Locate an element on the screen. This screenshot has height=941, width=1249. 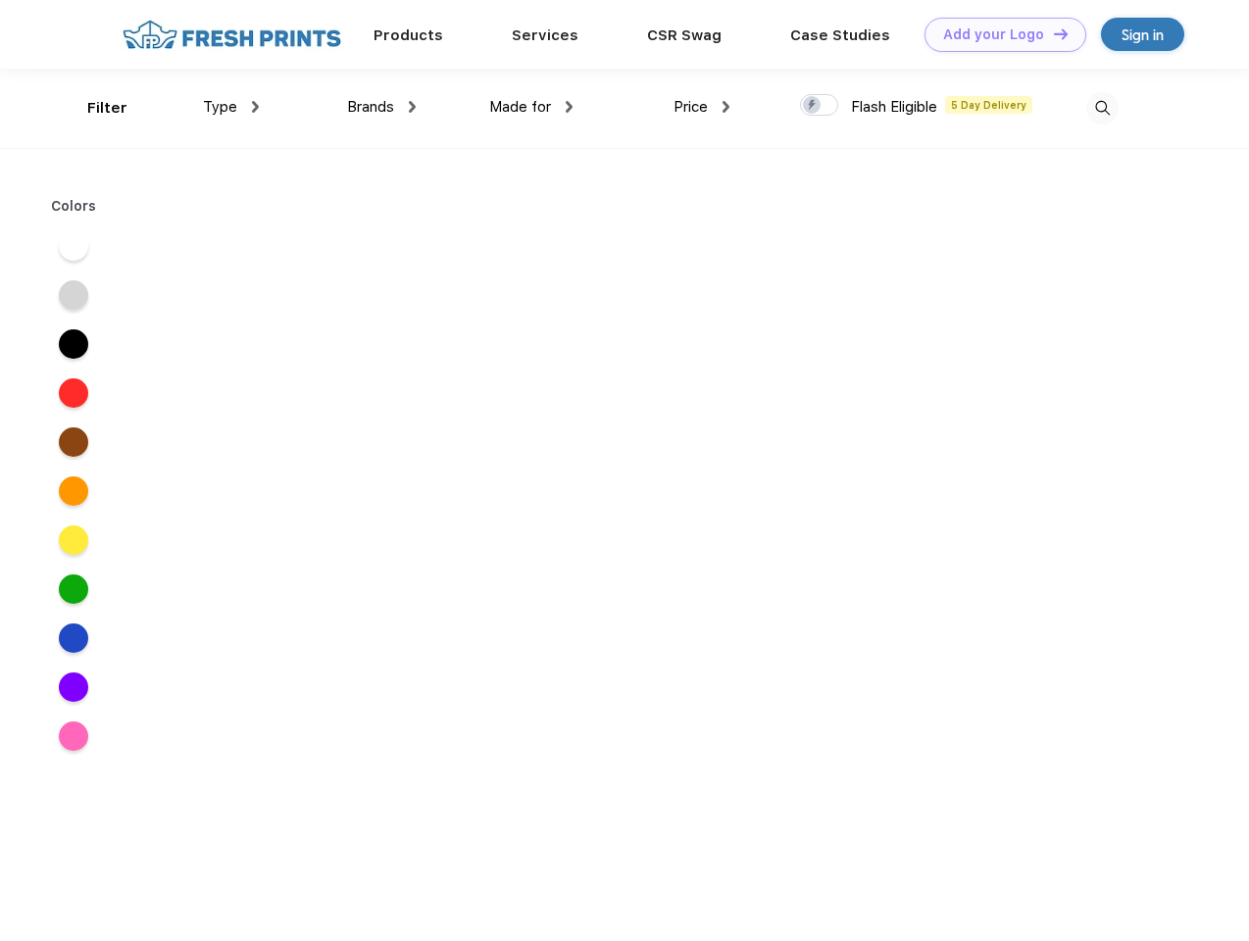
span: Flash Eligible is located at coordinates (894, 107).